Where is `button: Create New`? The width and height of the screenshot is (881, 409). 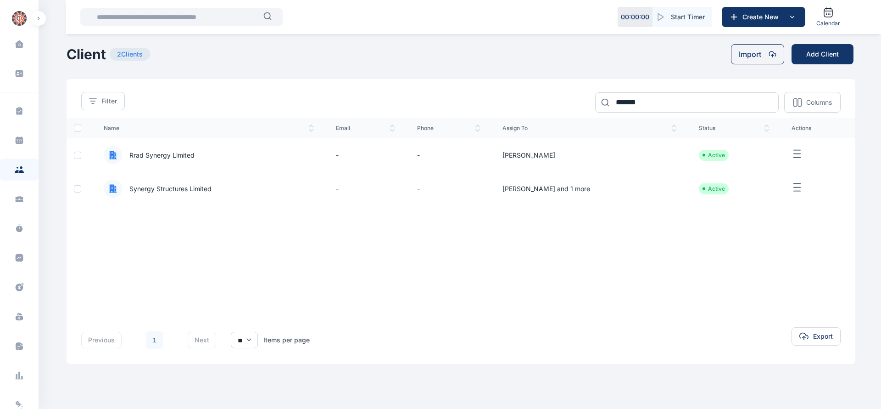 button: Create New is located at coordinates (764, 17).